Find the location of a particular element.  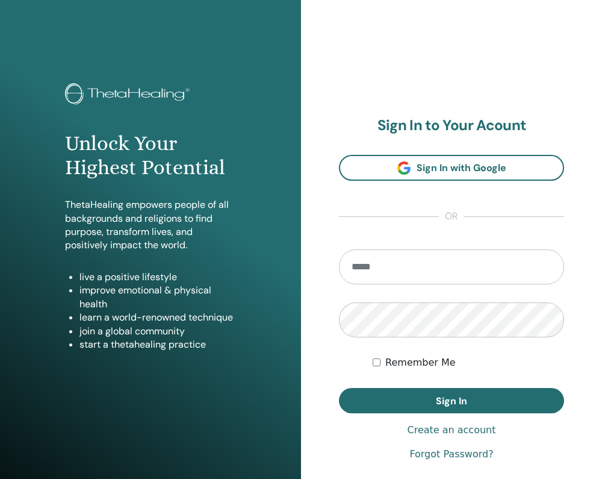

span: or is located at coordinates (452, 217).